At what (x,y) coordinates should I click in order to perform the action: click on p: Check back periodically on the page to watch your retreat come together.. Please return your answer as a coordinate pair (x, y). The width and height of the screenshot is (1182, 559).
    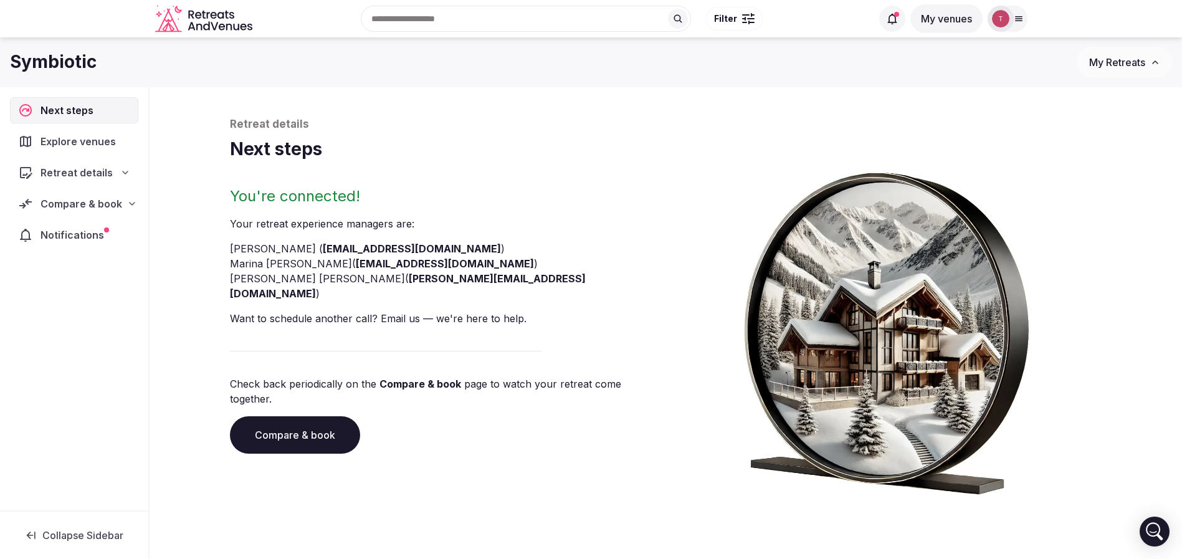
    Looking at the image, I should click on (445, 391).